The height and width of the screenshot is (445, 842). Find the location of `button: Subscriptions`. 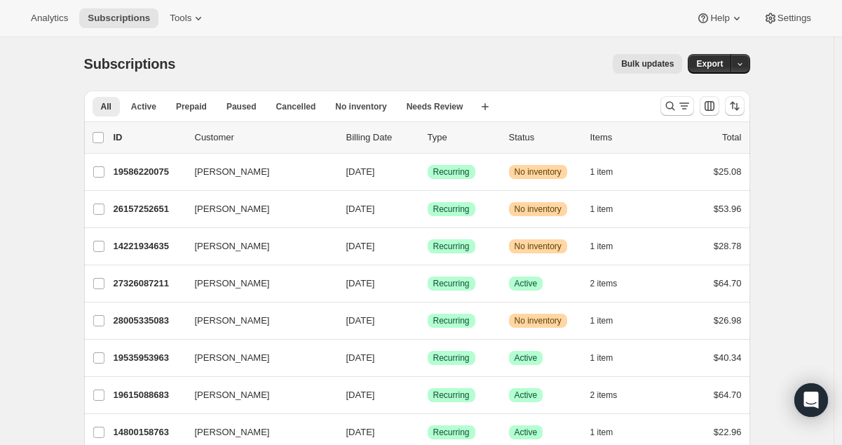

button: Subscriptions is located at coordinates (118, 18).